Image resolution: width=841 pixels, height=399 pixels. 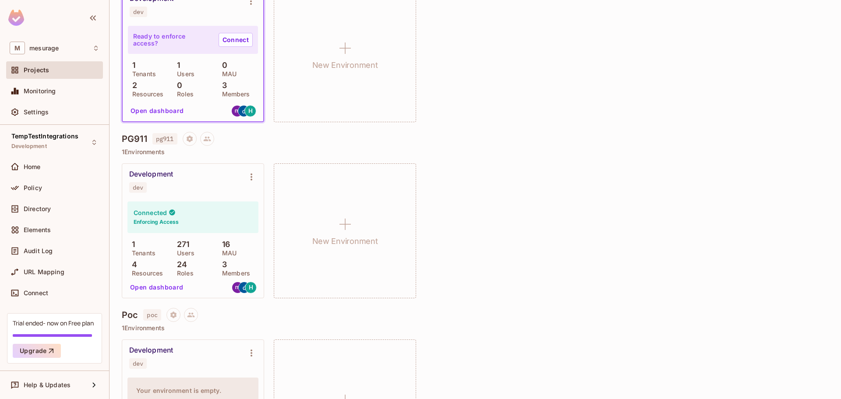 What do you see at coordinates (37, 209) in the screenshot?
I see `span: Directory` at bounding box center [37, 209].